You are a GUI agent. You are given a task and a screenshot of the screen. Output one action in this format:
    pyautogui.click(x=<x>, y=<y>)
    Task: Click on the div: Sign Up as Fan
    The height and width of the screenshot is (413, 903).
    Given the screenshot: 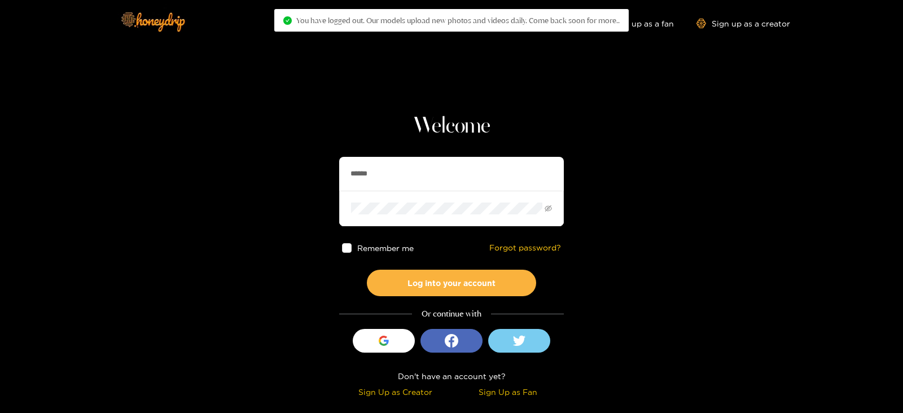 What is the action you would take?
    pyautogui.click(x=507, y=392)
    